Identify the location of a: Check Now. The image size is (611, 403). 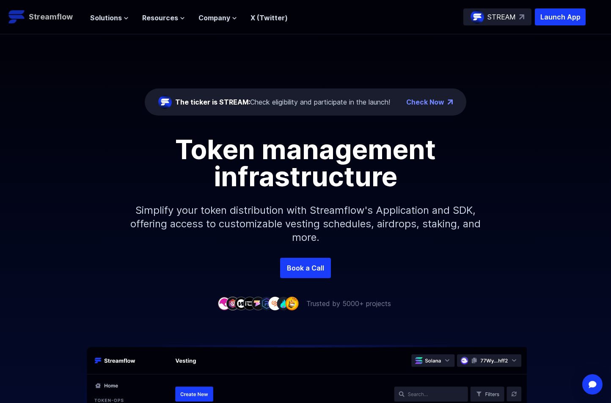
(425, 102).